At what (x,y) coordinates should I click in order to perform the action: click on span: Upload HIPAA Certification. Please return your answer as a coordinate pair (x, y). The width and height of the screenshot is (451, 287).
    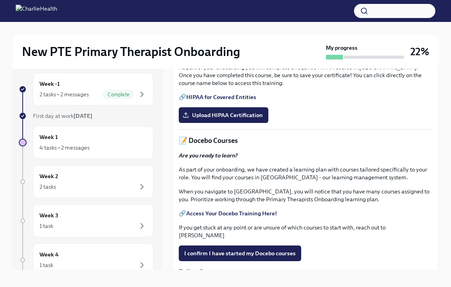
    Looking at the image, I should click on (223, 115).